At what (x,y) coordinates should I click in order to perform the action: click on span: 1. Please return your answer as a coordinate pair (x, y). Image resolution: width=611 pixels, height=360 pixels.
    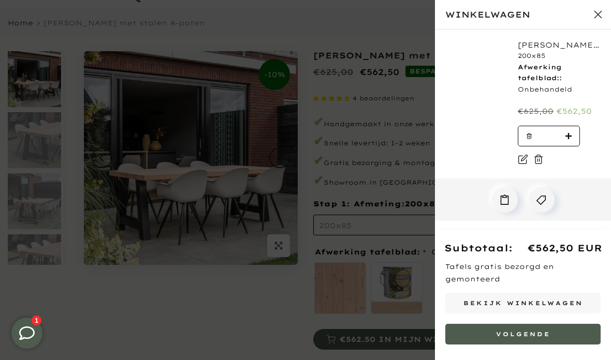
    Looking at the image, I should click on (35, 13).